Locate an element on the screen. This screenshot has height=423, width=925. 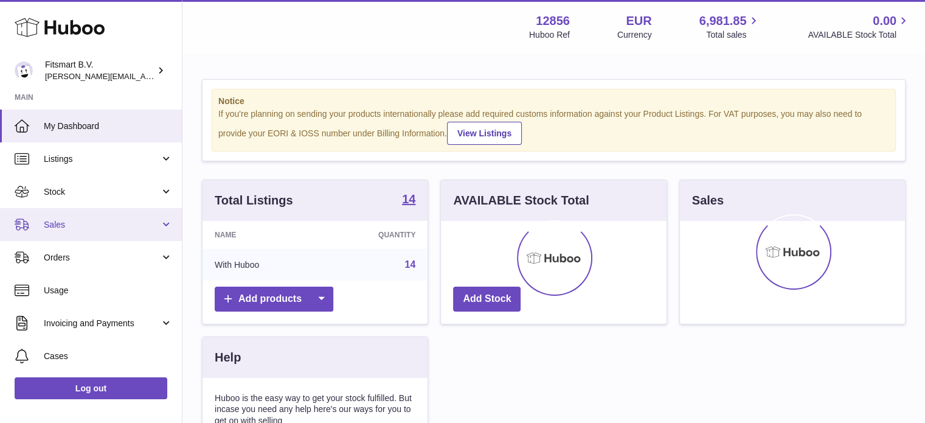
span: Cases is located at coordinates (108, 356).